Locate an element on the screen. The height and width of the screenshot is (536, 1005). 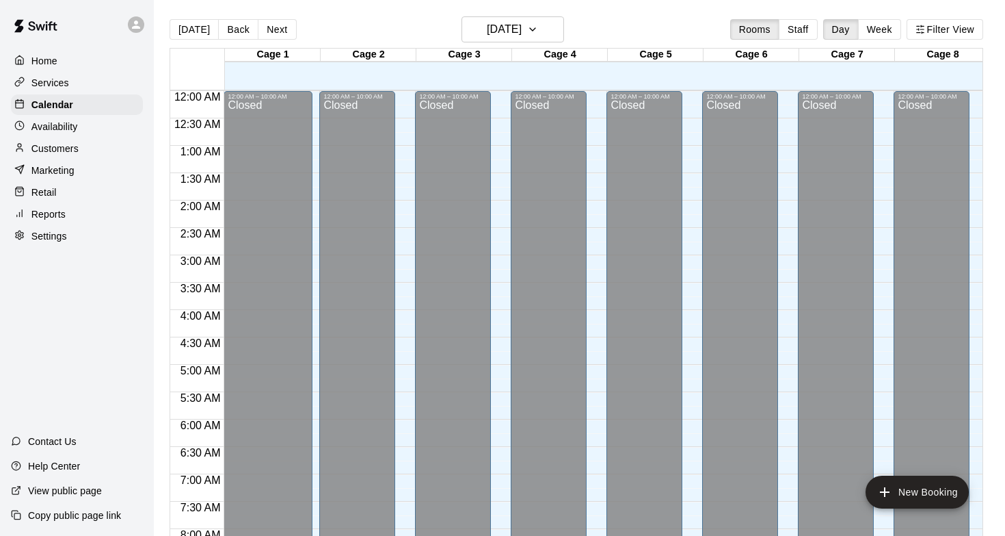
p: Help Center is located at coordinates (54, 466).